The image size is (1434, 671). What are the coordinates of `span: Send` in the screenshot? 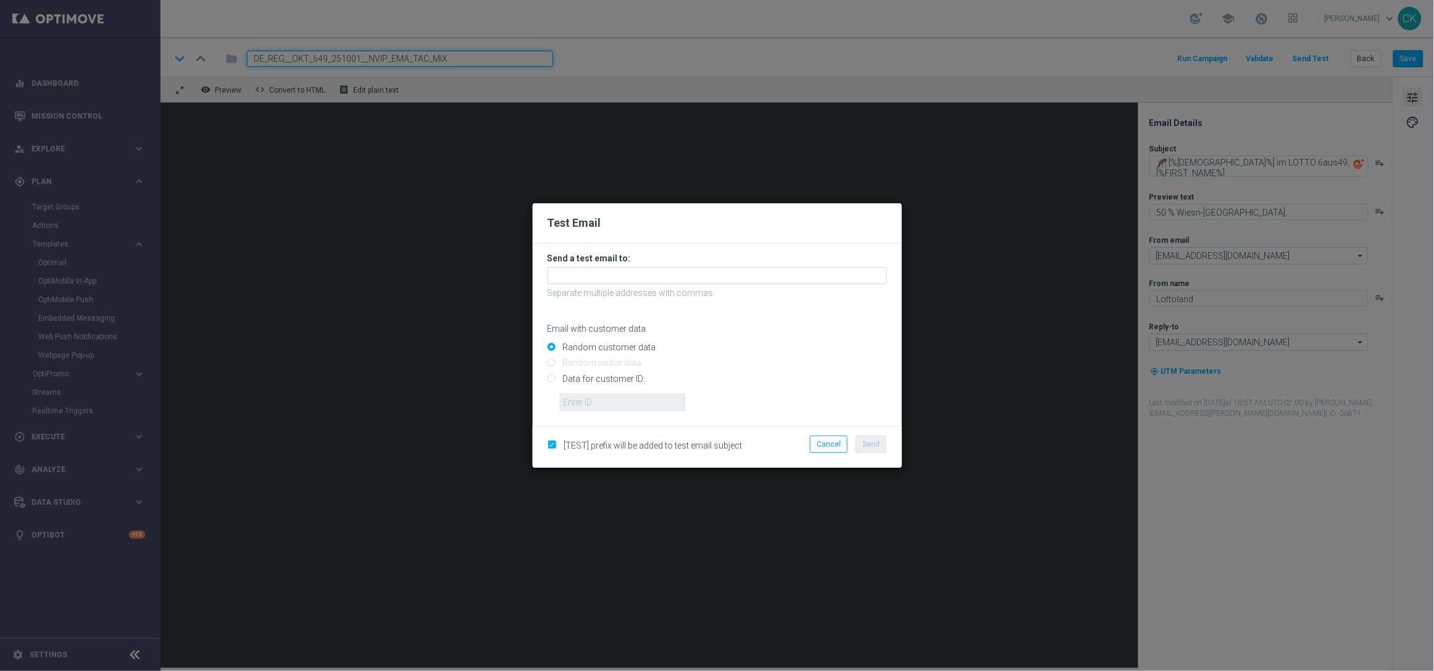 It's located at (871, 444).